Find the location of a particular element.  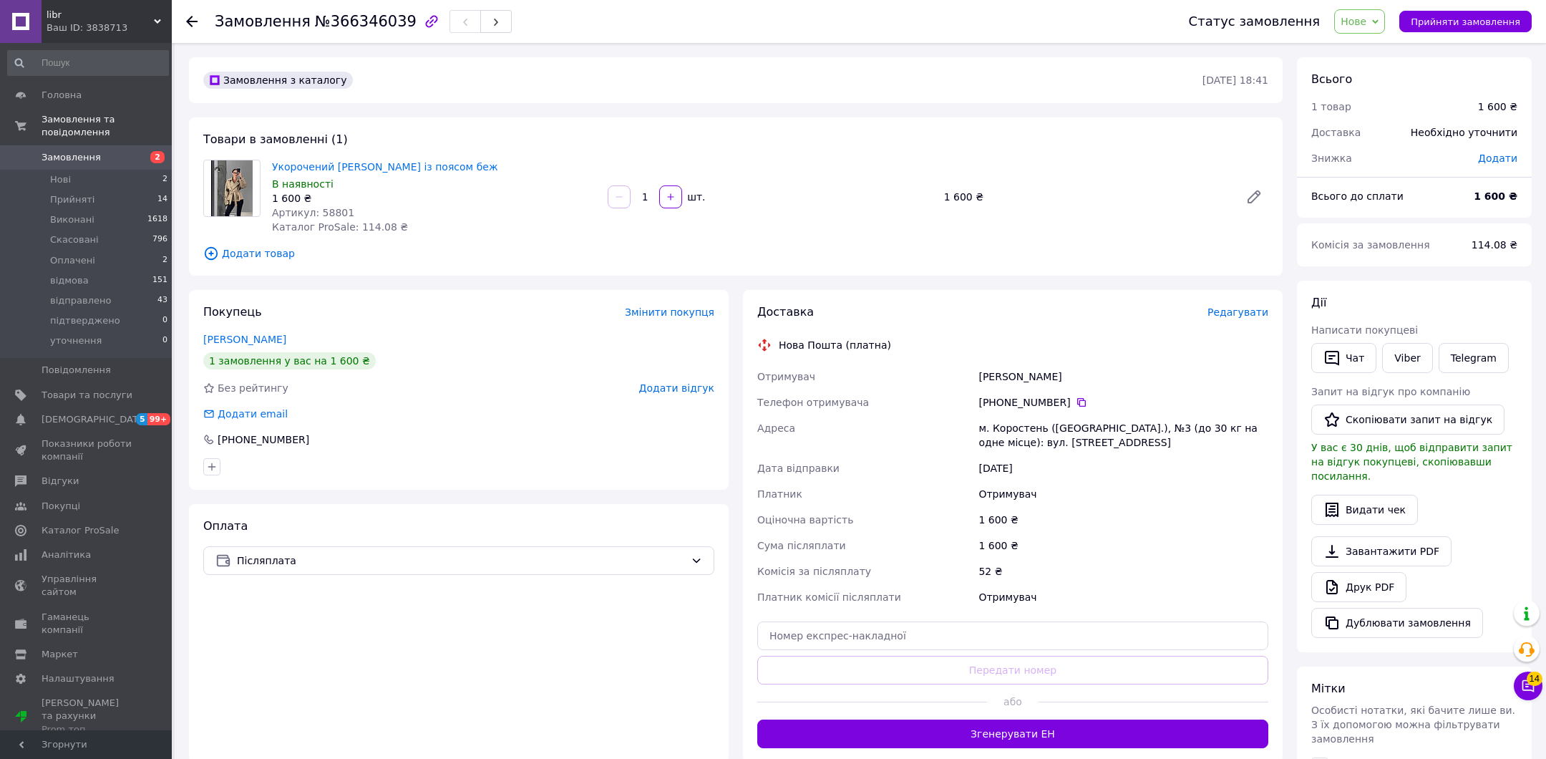

span: 14 is located at coordinates (1534, 678).